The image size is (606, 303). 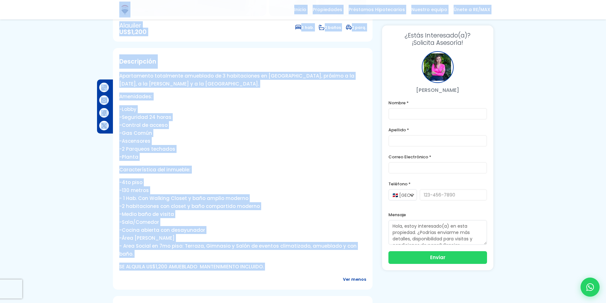 I want to click on label: Nombre *, so click(x=438, y=103).